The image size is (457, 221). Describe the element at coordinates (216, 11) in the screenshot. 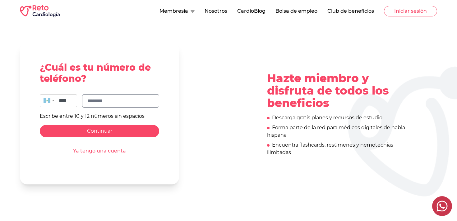

I see `a: Nosotros` at that location.